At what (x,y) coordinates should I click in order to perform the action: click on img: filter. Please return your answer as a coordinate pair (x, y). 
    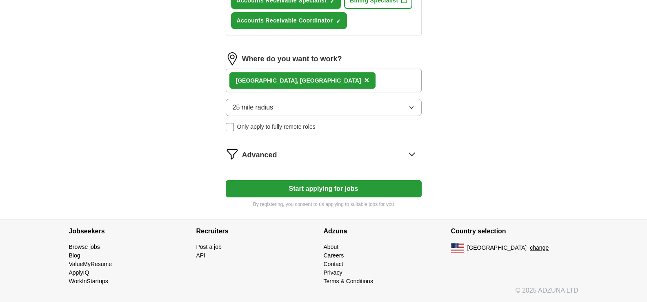
    Looking at the image, I should click on (232, 154).